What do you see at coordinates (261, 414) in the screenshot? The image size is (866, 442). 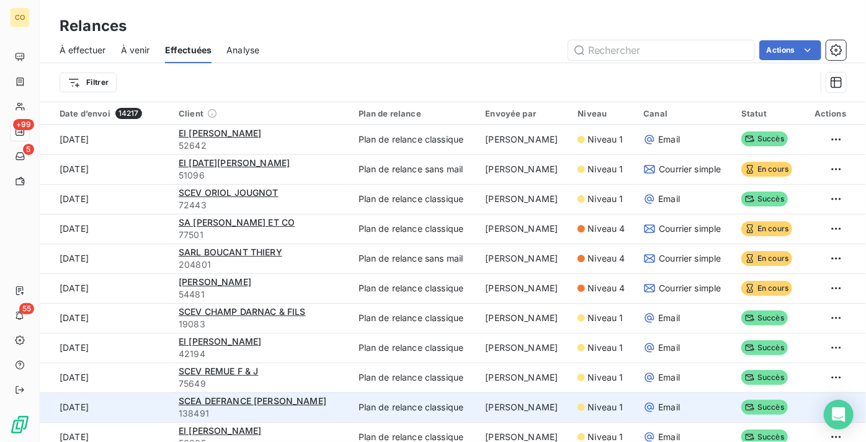 I see `span: 138491` at bounding box center [261, 414].